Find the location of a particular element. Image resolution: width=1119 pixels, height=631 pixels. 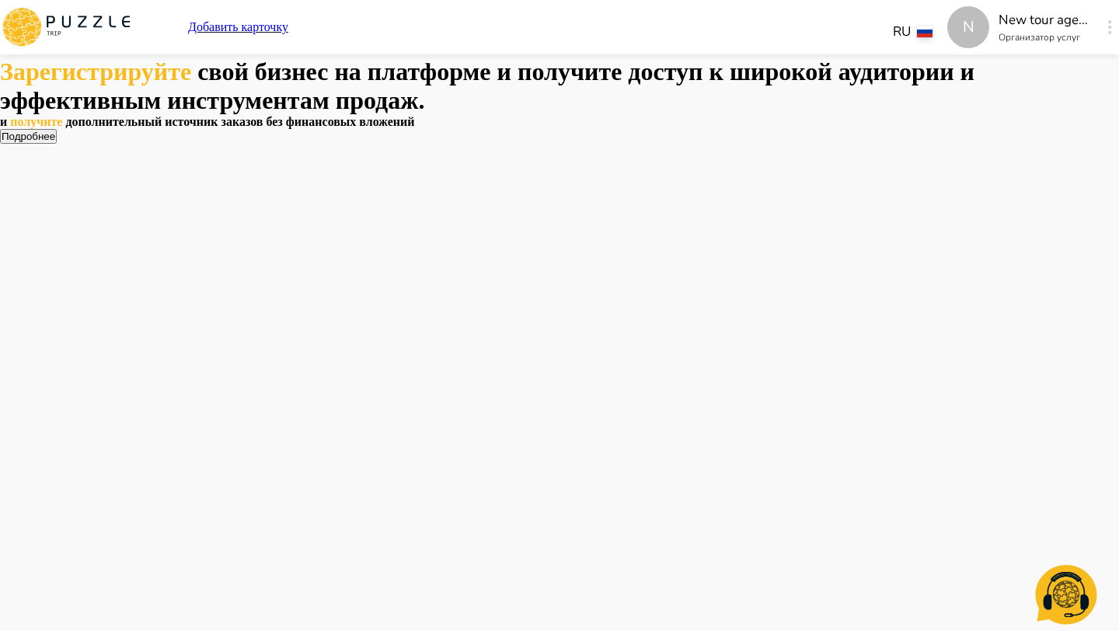

span: платформе is located at coordinates (432, 71).